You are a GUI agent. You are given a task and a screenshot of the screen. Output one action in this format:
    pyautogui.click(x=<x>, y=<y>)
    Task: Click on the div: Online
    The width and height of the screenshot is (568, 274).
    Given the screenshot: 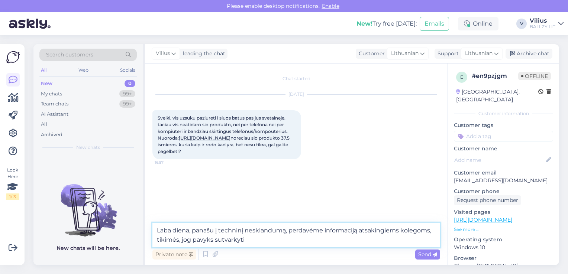 What is the action you would take?
    pyautogui.click(x=478, y=24)
    